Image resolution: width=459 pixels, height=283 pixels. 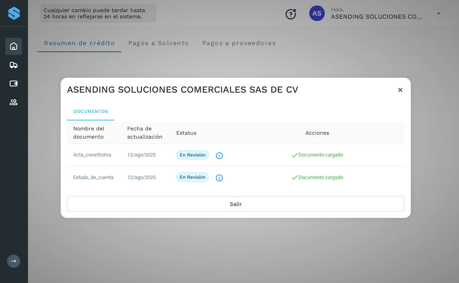 What do you see at coordinates (236, 204) in the screenshot?
I see `button: Salir` at bounding box center [236, 204].